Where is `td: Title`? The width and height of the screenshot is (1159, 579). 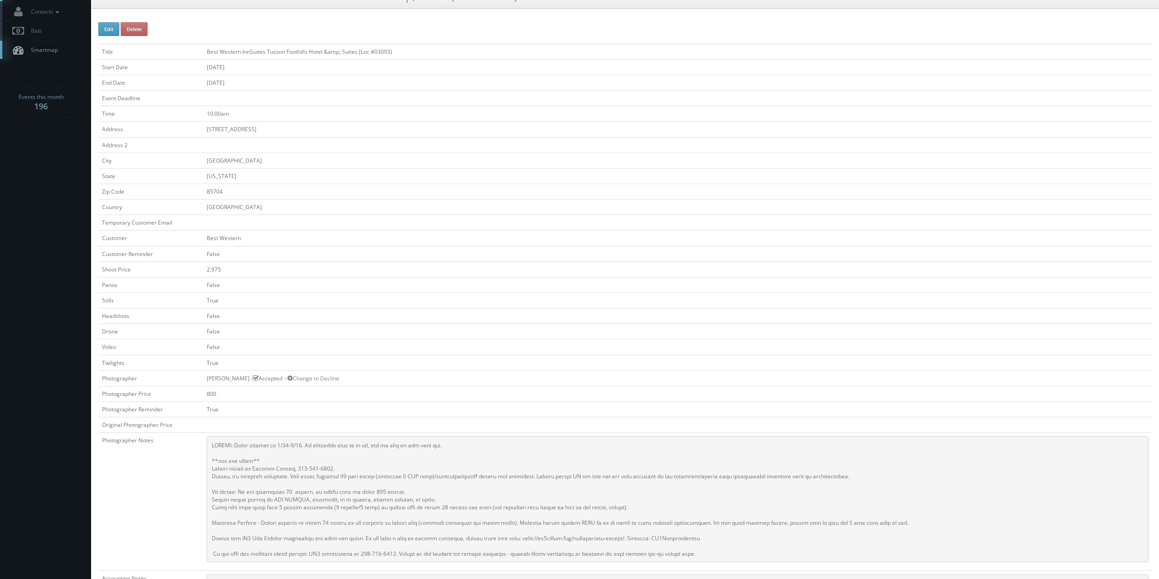
td: Title is located at coordinates (151, 51).